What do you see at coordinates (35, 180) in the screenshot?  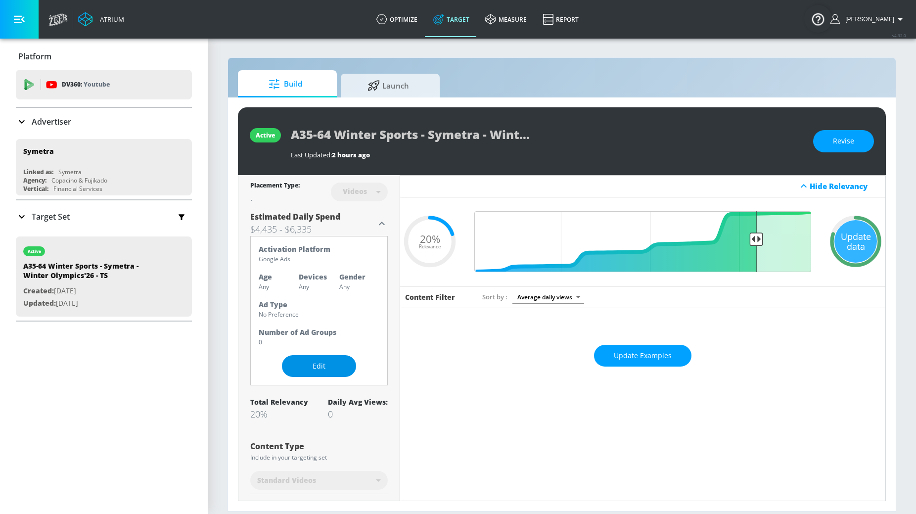 I see `div: Agency:` at bounding box center [35, 180].